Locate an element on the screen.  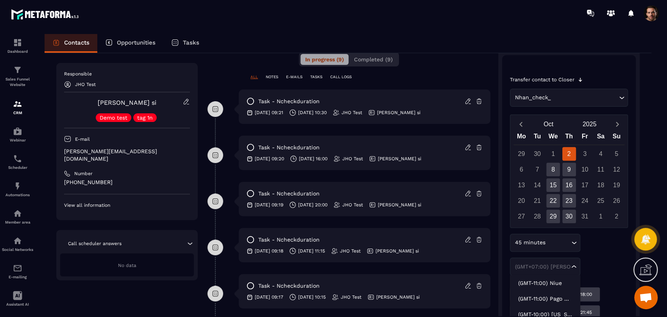
img: logo is located at coordinates (46, 14).